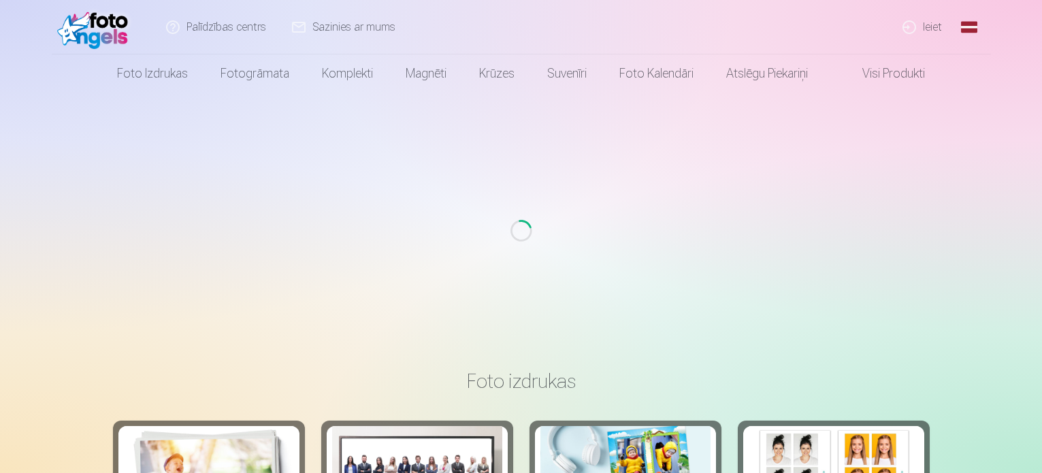  What do you see at coordinates (426, 73) in the screenshot?
I see `a: Magnēti` at bounding box center [426, 73].